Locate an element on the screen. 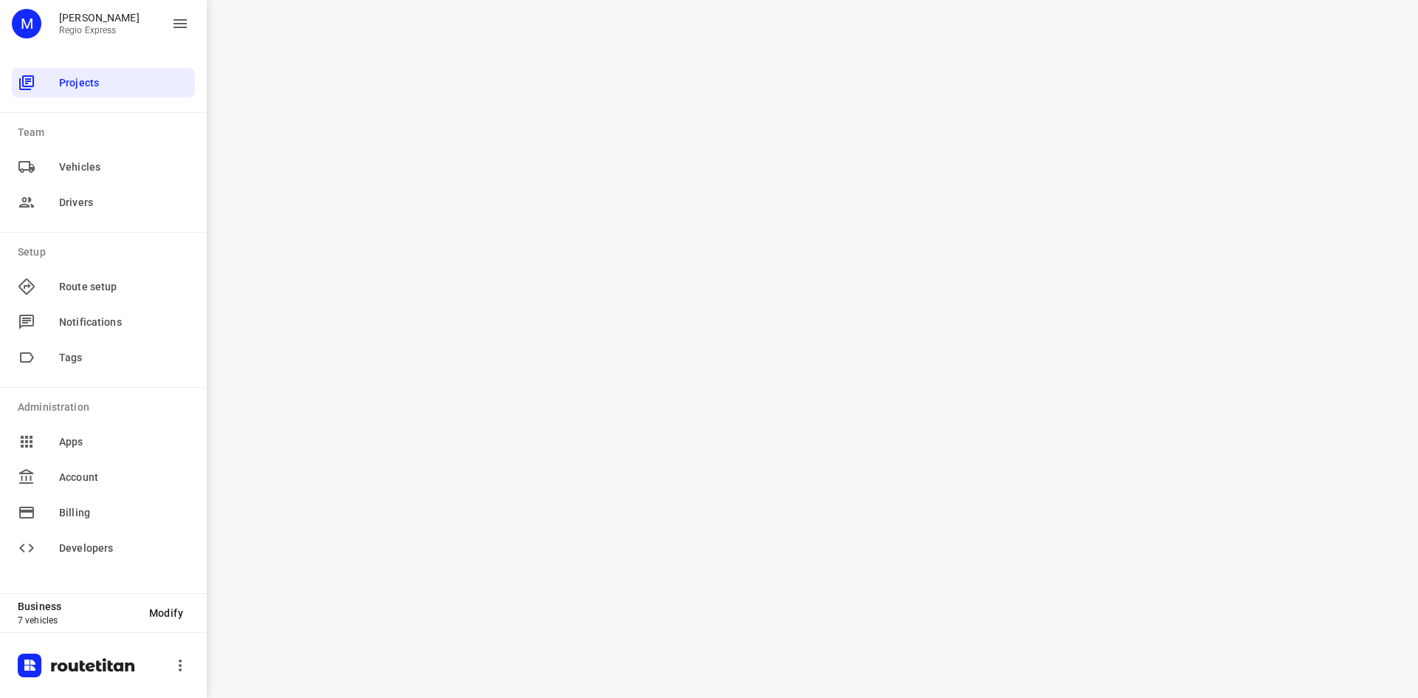  p: Team is located at coordinates (106, 132).